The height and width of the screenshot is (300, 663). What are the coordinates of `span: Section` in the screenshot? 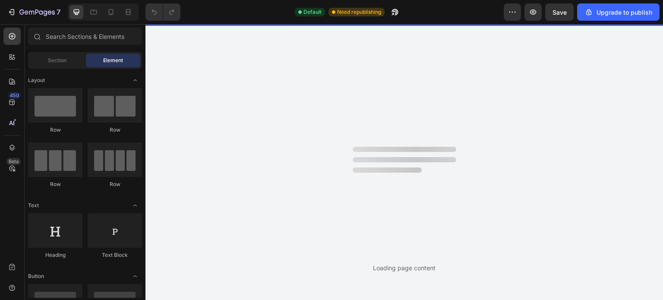 It's located at (57, 60).